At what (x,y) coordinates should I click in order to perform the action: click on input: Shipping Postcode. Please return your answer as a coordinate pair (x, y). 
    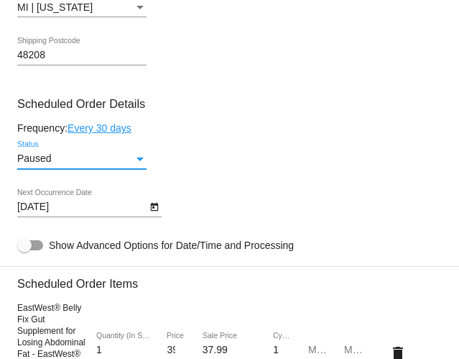
    Looking at the image, I should click on (82, 55).